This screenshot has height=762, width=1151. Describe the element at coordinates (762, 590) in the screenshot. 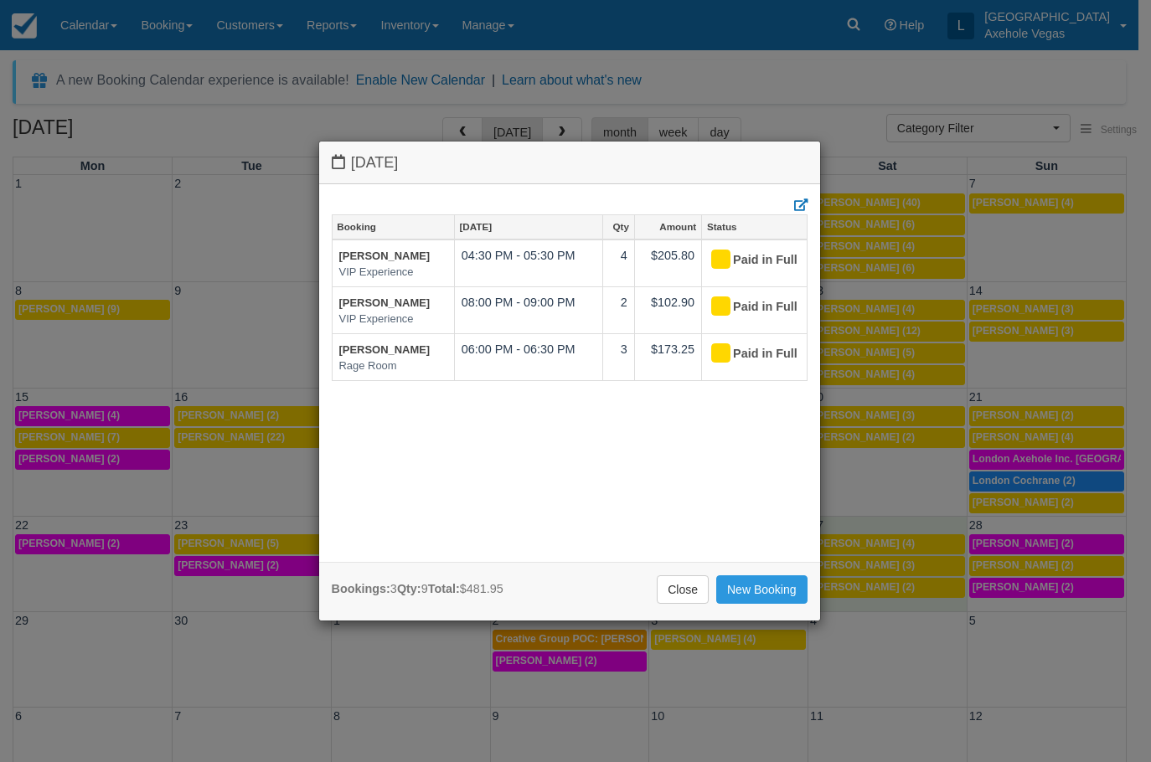

I see `a: New Booking` at that location.